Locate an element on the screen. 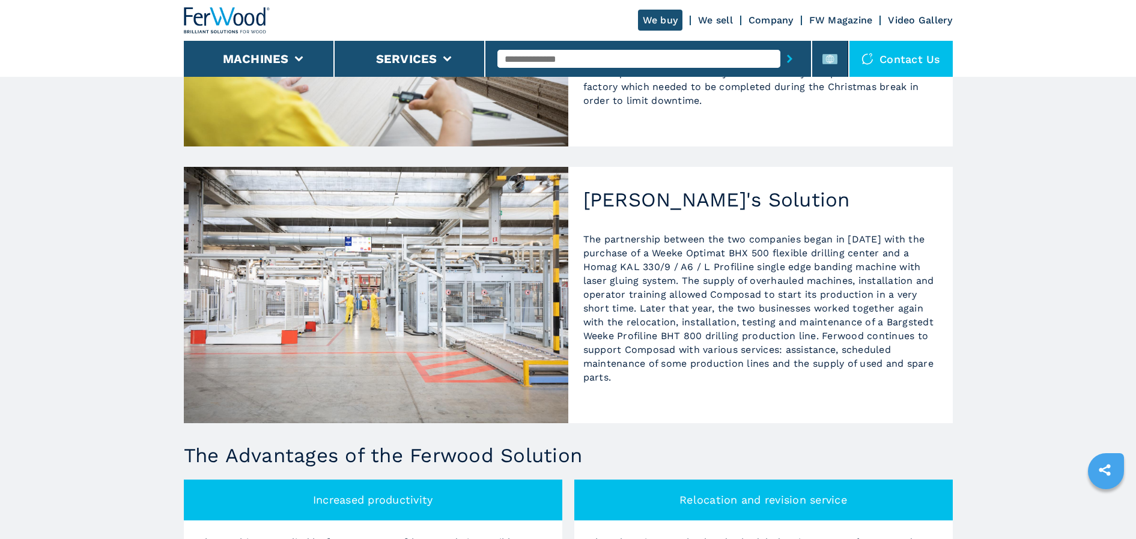  img: Contact us is located at coordinates (867, 59).